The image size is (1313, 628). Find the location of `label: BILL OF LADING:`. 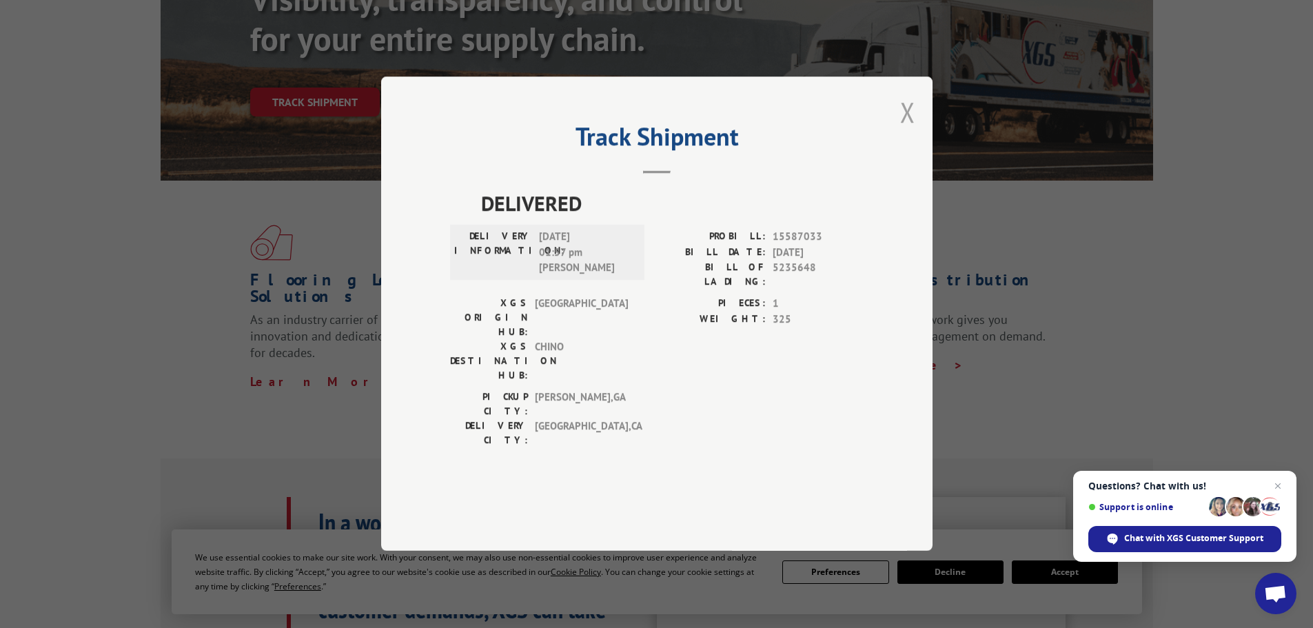

label: BILL OF LADING: is located at coordinates (712, 275).